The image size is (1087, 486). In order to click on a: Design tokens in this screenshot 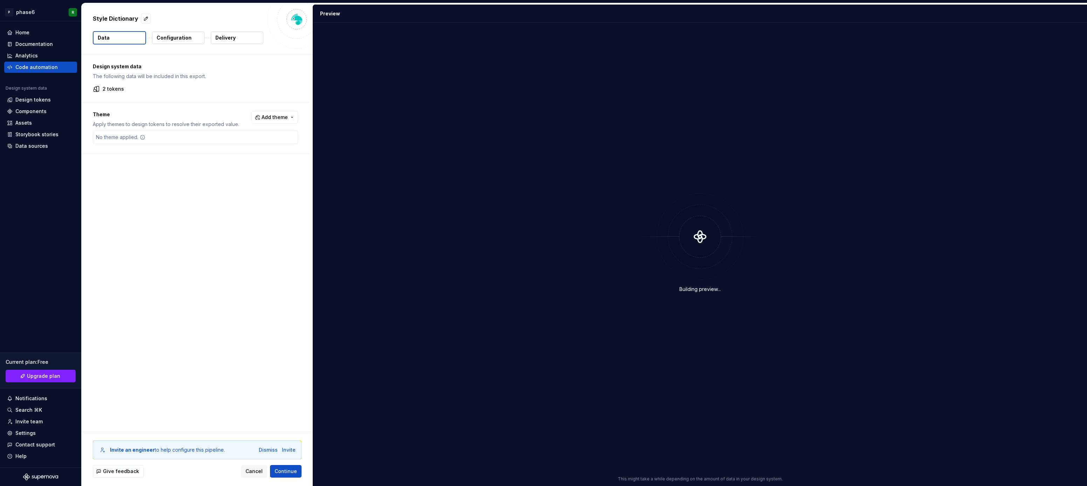, I will do `click(41, 100)`.